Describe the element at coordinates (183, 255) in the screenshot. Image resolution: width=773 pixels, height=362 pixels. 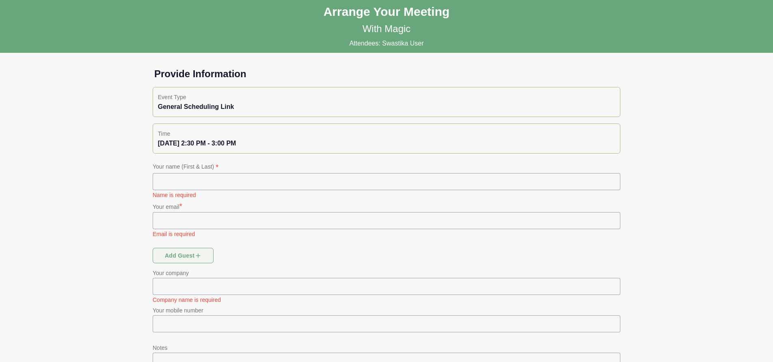
I see `button: Add guest` at that location.